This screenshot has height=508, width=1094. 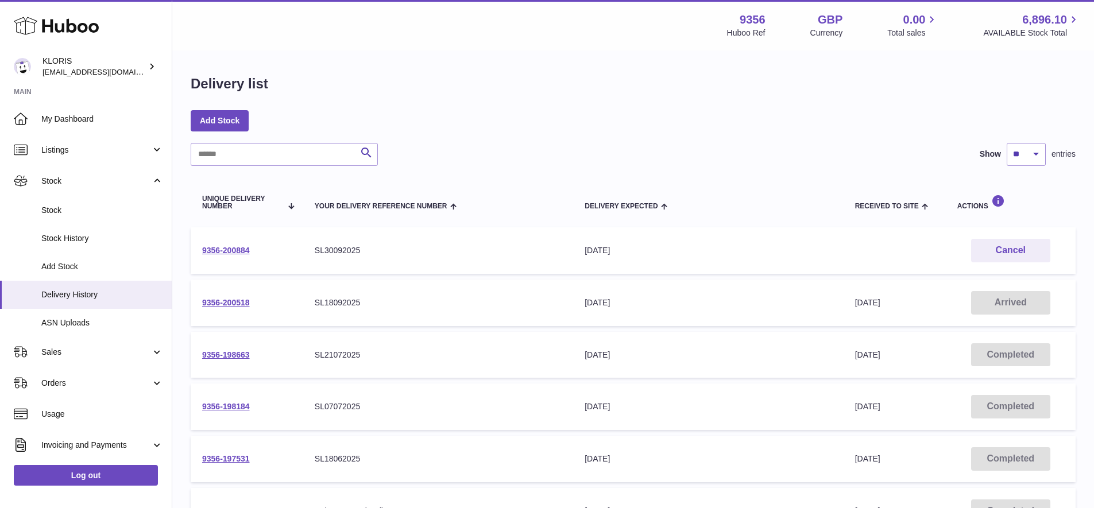 What do you see at coordinates (438, 303) in the screenshot?
I see `div: SL18092025` at bounding box center [438, 303].